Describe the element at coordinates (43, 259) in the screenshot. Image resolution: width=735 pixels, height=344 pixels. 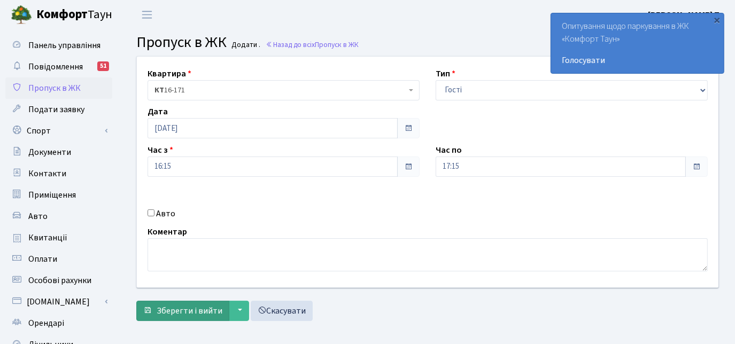
I see `span: Оплати` at that location.